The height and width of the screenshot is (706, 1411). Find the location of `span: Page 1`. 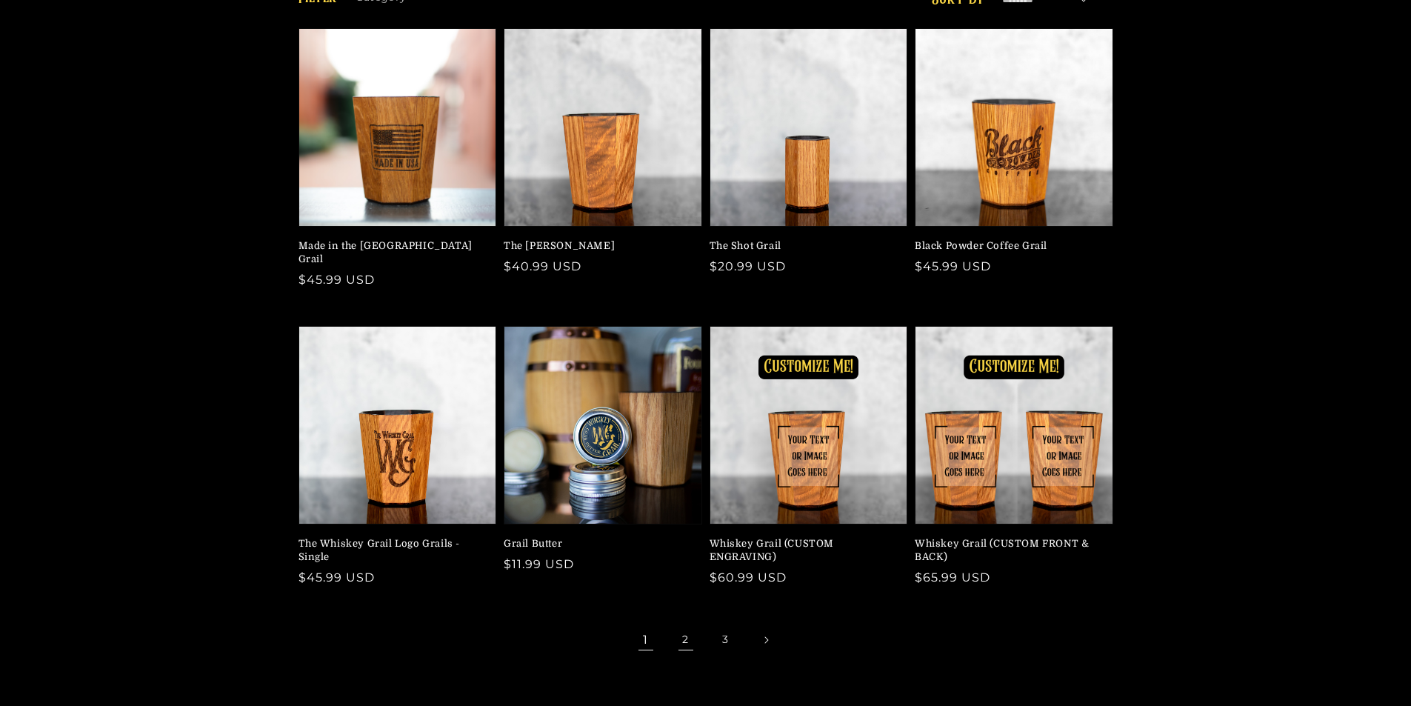

span: Page 1 is located at coordinates (646, 640).